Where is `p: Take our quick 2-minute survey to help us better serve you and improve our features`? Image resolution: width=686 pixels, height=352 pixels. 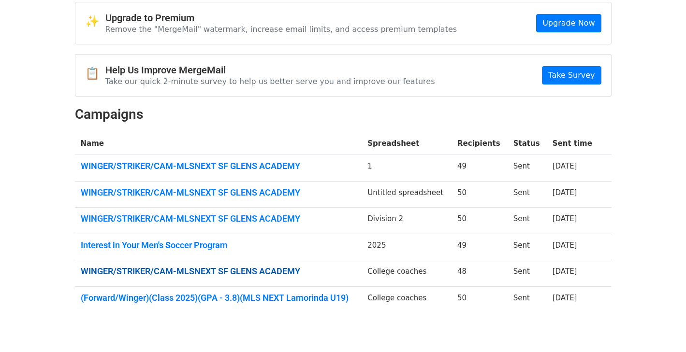
p: Take our quick 2-minute survey to help us better serve you and improve our features is located at coordinates (270, 81).